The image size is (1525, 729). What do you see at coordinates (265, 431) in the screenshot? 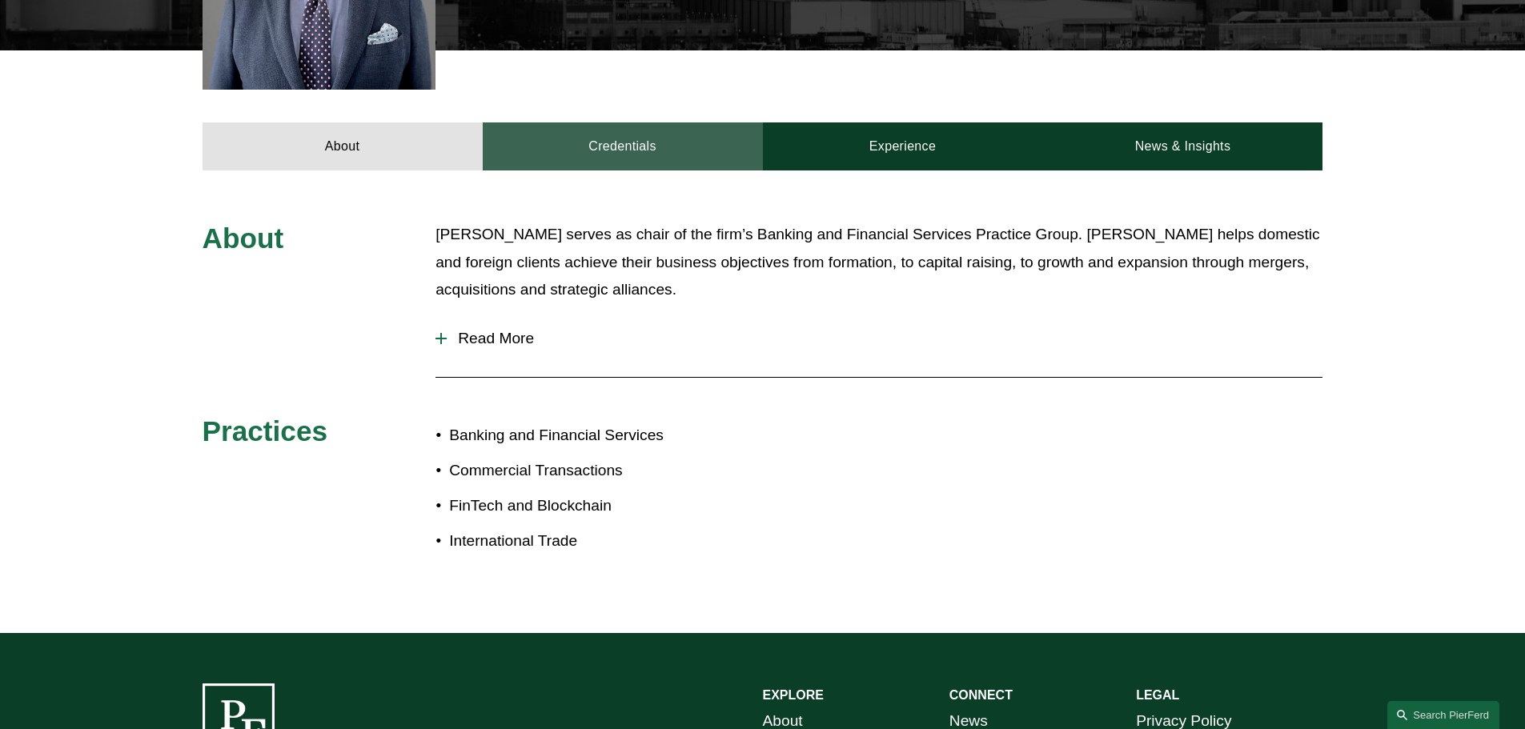
I see `span: Practices` at bounding box center [265, 431].